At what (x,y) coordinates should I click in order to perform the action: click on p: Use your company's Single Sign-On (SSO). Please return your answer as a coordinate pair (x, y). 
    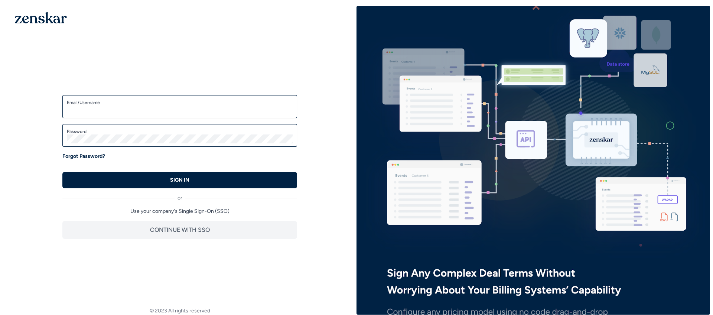
    Looking at the image, I should click on (180, 211).